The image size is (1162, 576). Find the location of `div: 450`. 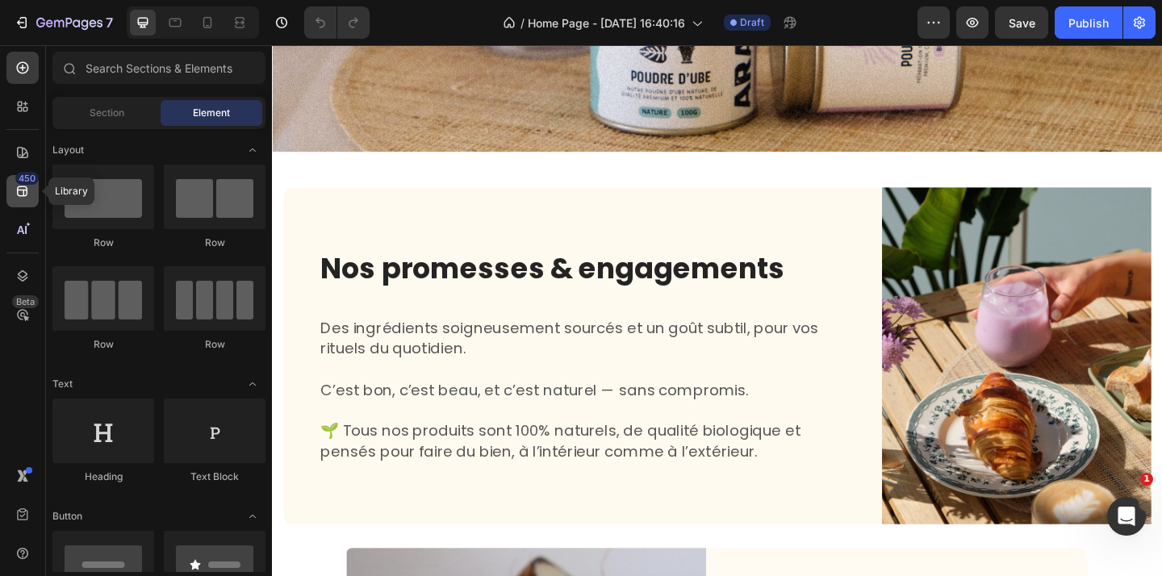

div: 450 is located at coordinates (27, 178).